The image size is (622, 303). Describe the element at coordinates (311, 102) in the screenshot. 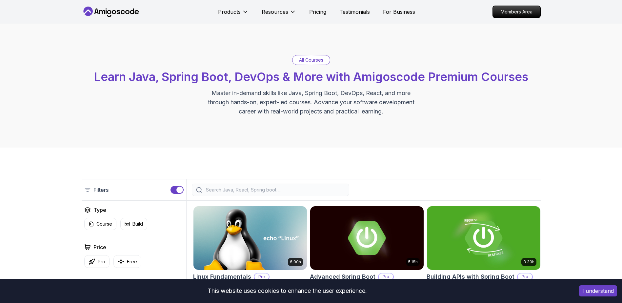

I see `p: Master in-demand skills like Java, Spring Boot, DevOps, React, and more through hands-on, expert-...` at that location.